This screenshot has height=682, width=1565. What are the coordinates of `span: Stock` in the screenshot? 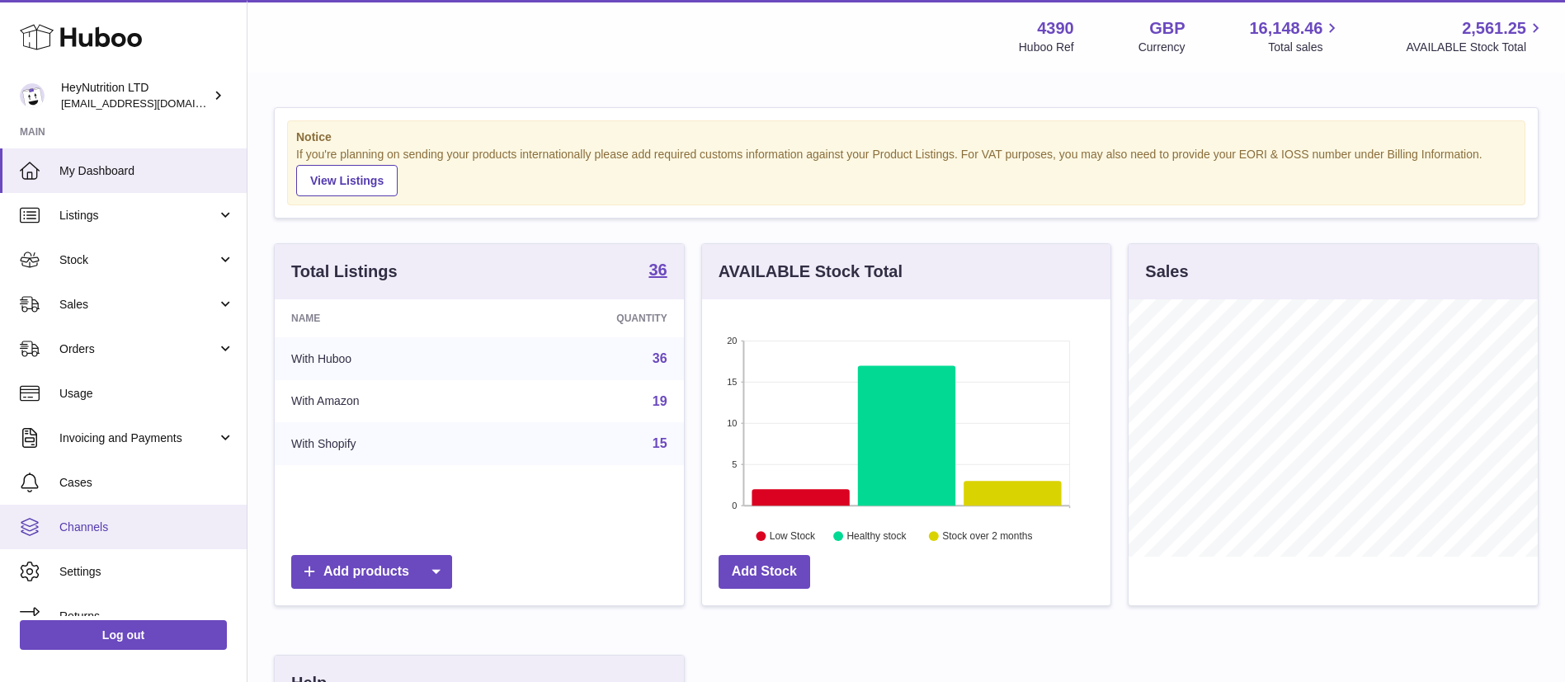 It's located at (138, 260).